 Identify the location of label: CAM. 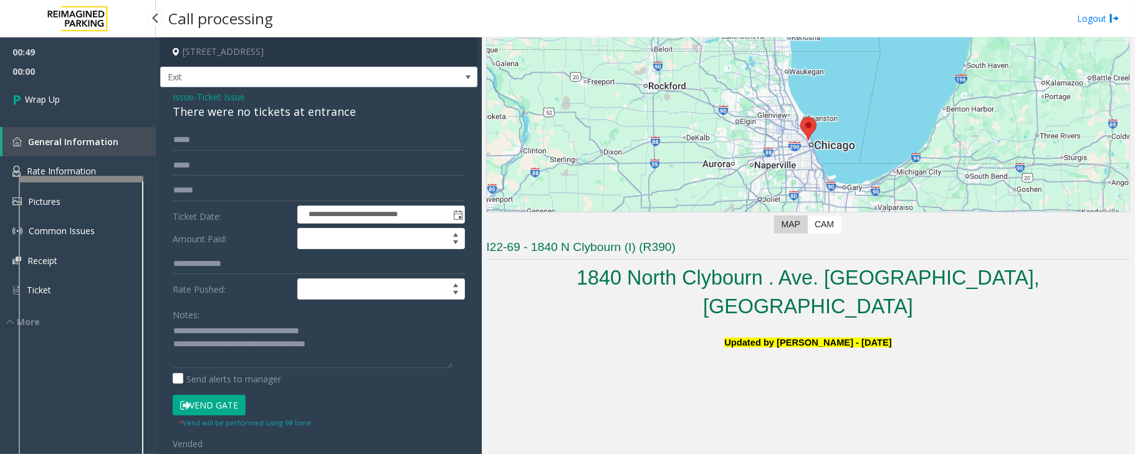
(824, 224).